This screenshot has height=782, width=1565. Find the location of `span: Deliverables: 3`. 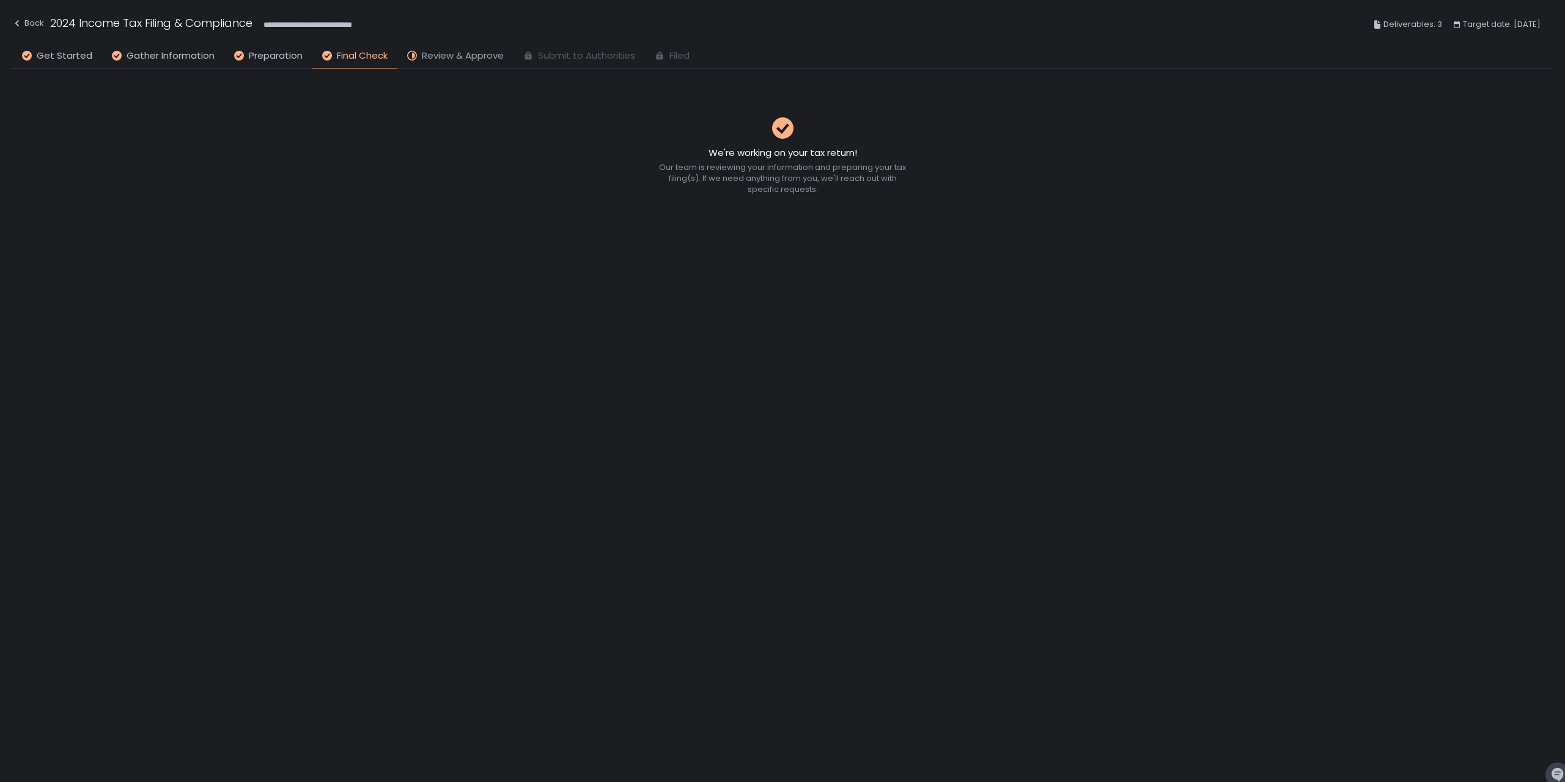

span: Deliverables: 3 is located at coordinates (1413, 24).